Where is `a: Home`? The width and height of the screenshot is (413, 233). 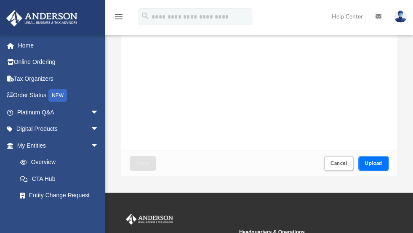 a: Home is located at coordinates (59, 45).